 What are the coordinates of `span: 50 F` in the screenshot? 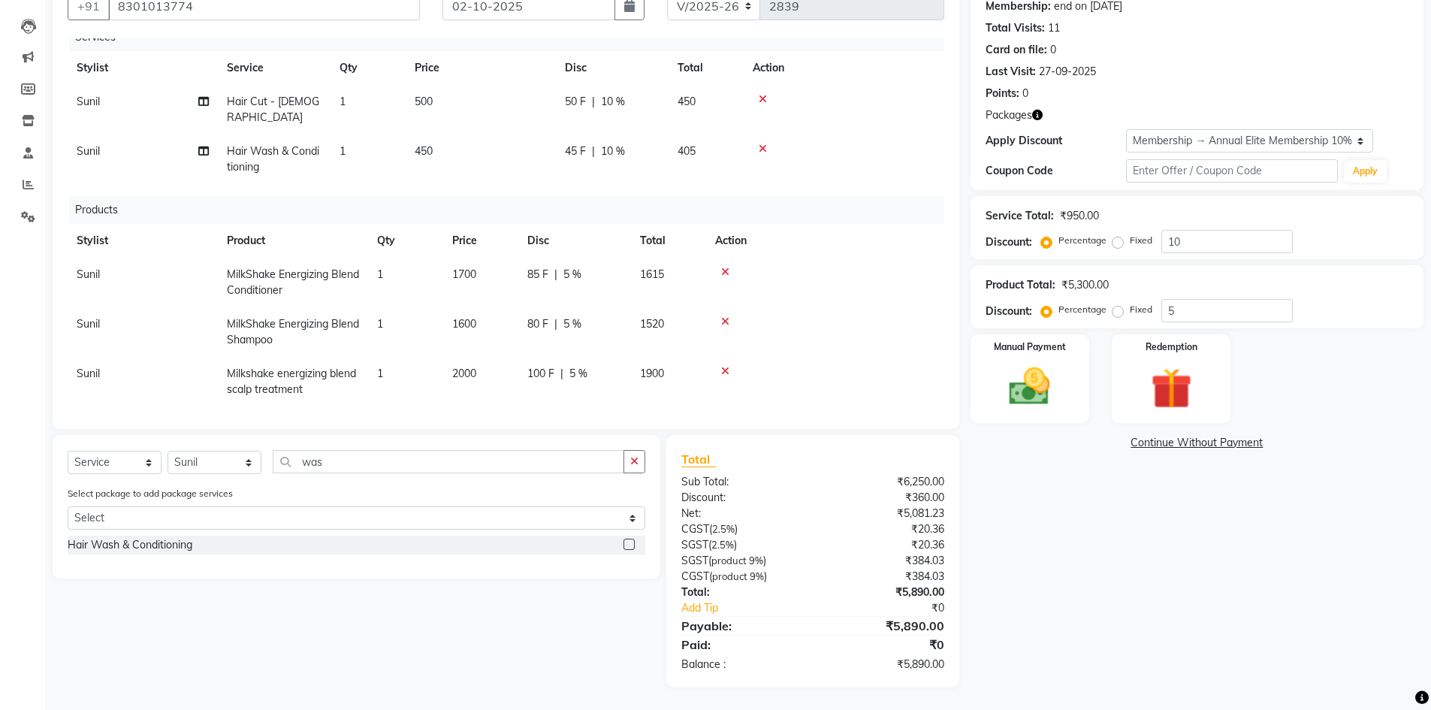 It's located at (575, 101).